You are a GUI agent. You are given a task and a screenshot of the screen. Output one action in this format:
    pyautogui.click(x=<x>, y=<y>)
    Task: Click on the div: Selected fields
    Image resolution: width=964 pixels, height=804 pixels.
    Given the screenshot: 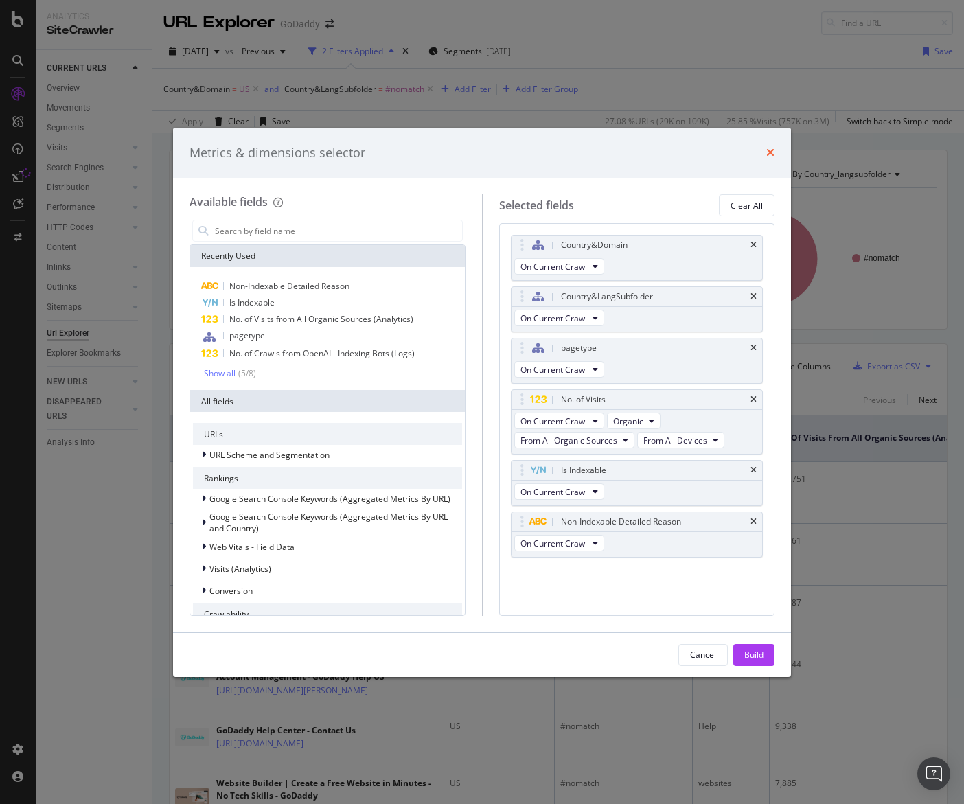 What is the action you would take?
    pyautogui.click(x=536, y=205)
    